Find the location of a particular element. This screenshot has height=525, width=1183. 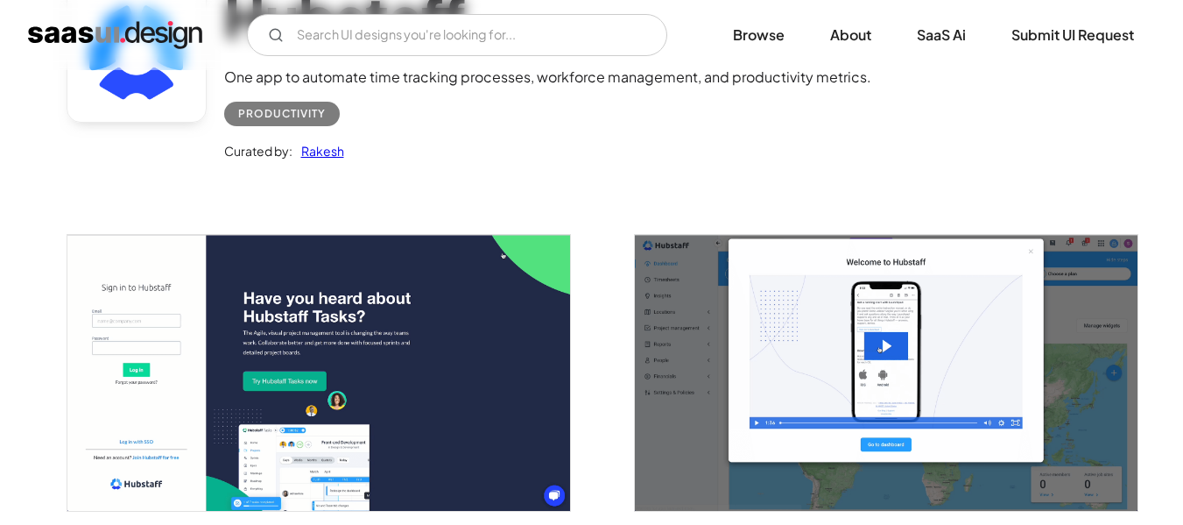

a: SaaS Ai is located at coordinates (941, 35).